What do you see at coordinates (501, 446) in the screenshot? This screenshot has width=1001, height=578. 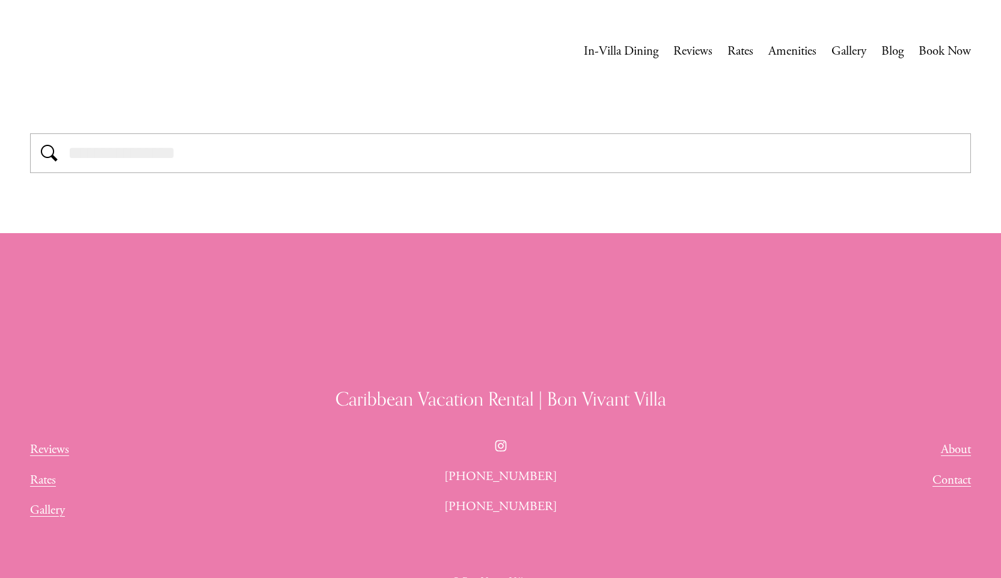 I see `a: Instagram` at bounding box center [501, 446].